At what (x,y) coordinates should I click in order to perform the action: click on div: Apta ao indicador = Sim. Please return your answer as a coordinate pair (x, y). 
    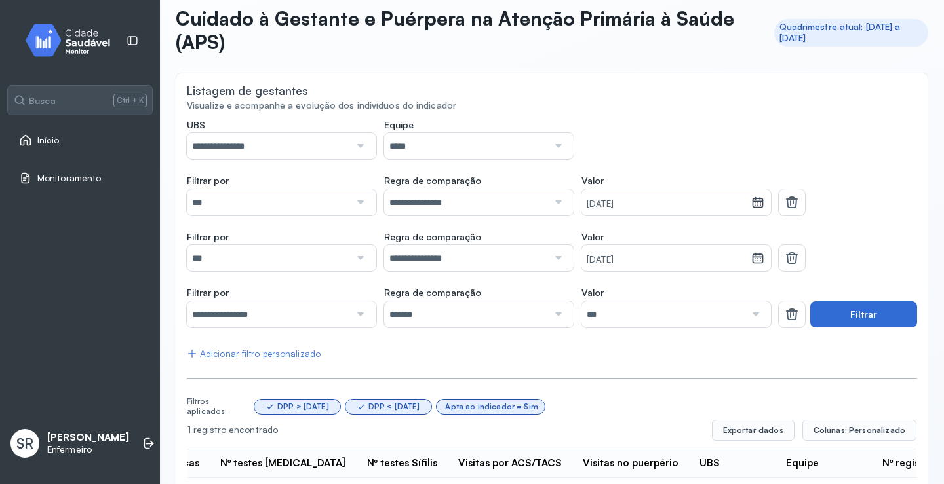
    Looking at the image, I should click on (491, 407).